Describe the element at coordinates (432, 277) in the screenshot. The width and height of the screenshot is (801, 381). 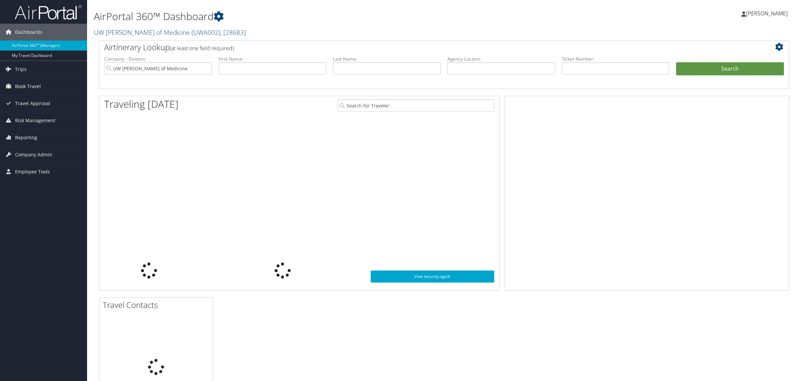
I see `a: View SecurityLogic®` at that location.